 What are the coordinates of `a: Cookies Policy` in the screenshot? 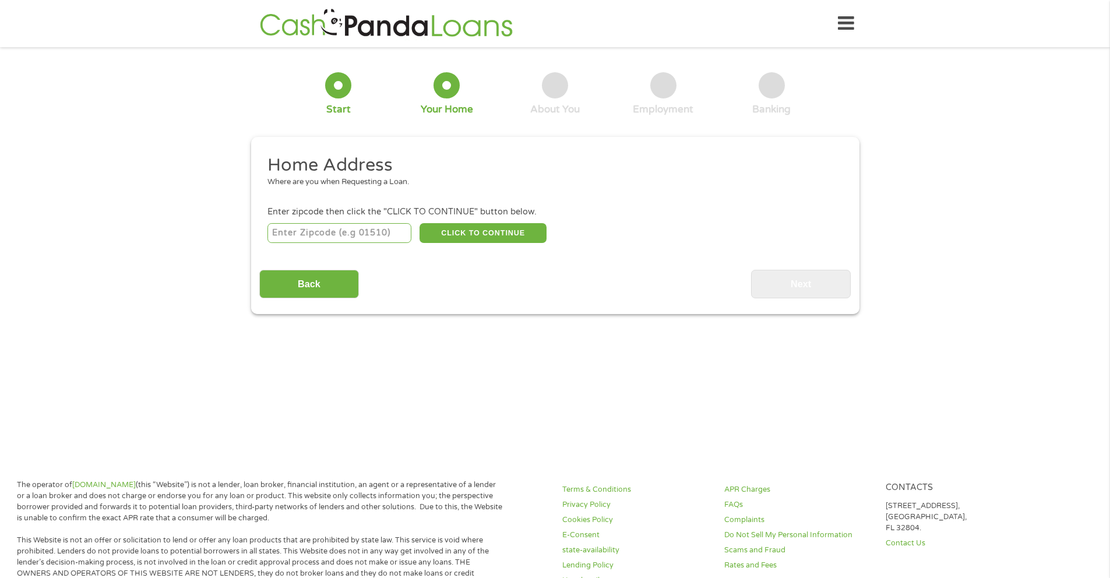 It's located at (637, 520).